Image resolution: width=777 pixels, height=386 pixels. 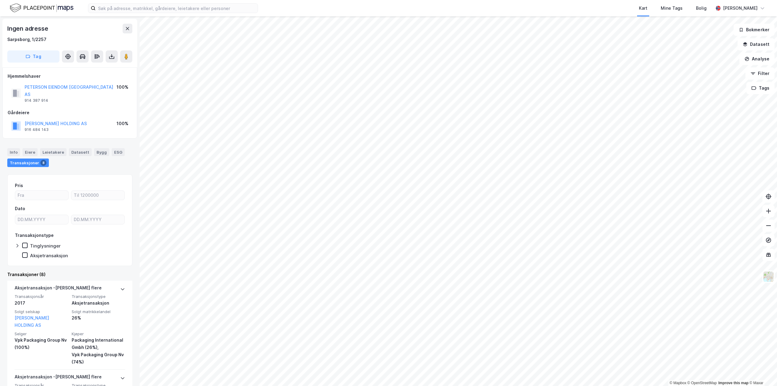 What do you see at coordinates (760, 73) in the screenshot?
I see `button: Filter` at bounding box center [760, 73].